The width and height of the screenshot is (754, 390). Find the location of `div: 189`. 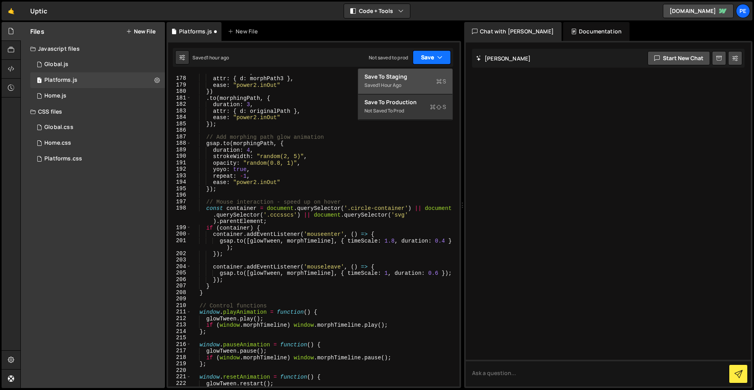

div: 189 is located at coordinates (179, 150).